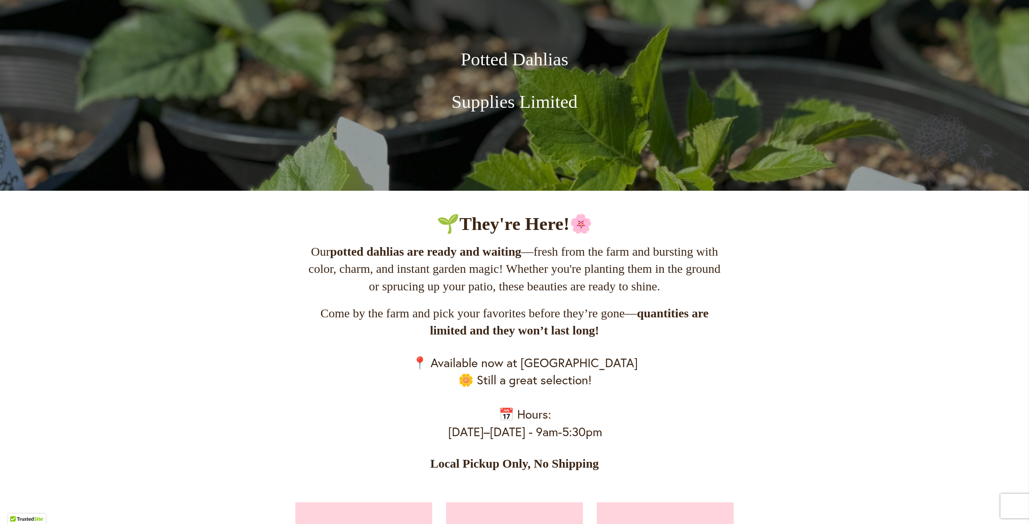 The height and width of the screenshot is (524, 1029). What do you see at coordinates (515, 81) in the screenshot?
I see `h1: Potted Dahlias Supplies Limited` at bounding box center [515, 81].